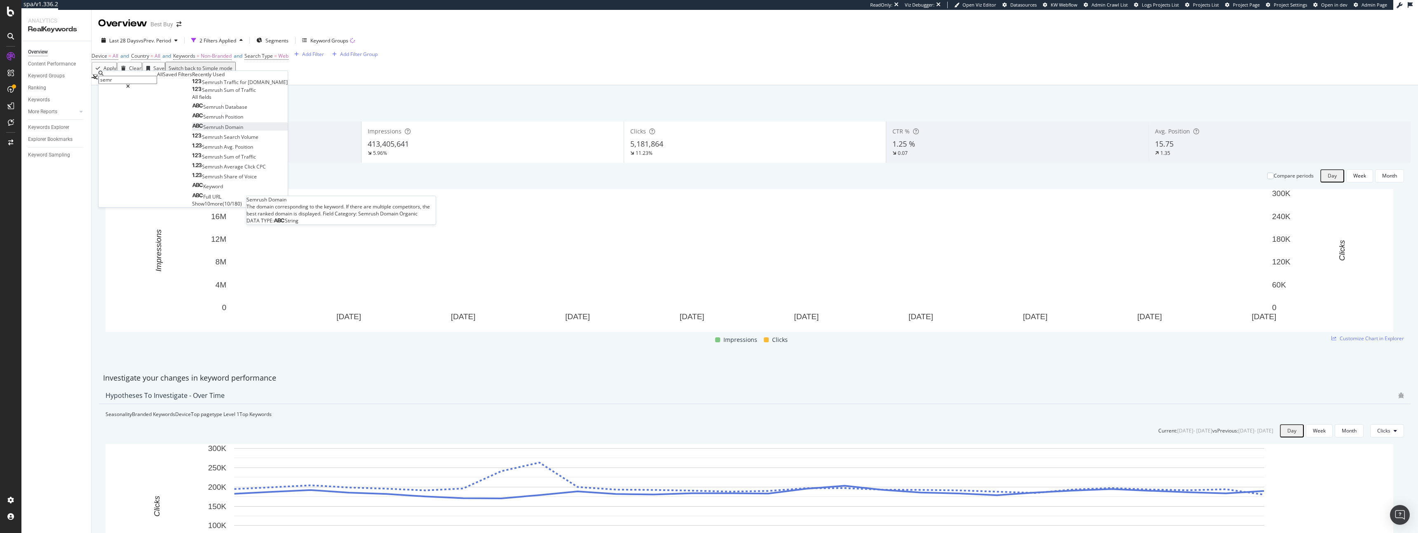  Describe the element at coordinates (56, 76) in the screenshot. I see `a: Keyword Groups` at that location.